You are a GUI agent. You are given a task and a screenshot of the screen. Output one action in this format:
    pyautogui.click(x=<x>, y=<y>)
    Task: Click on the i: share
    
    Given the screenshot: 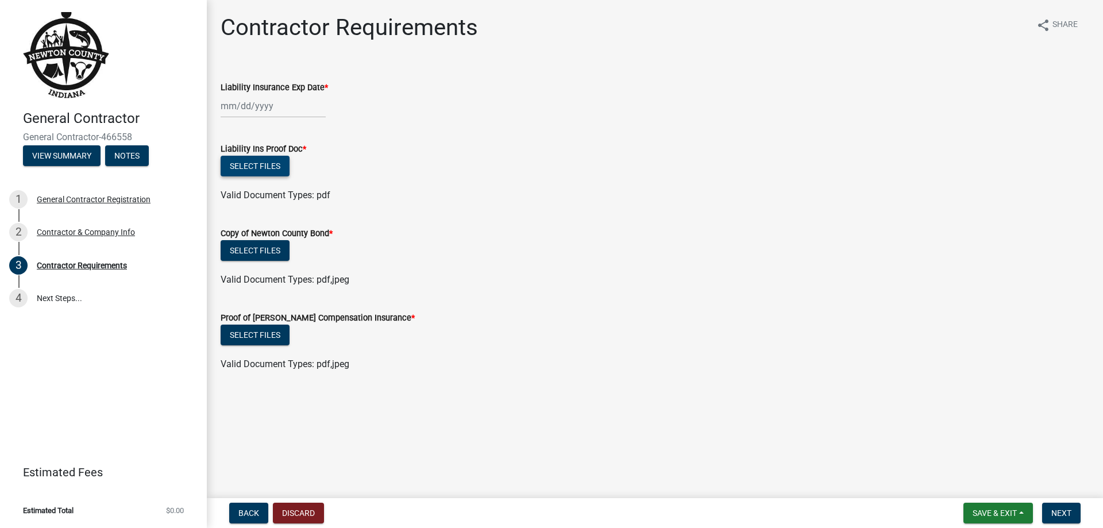 What is the action you would take?
    pyautogui.click(x=1044, y=25)
    